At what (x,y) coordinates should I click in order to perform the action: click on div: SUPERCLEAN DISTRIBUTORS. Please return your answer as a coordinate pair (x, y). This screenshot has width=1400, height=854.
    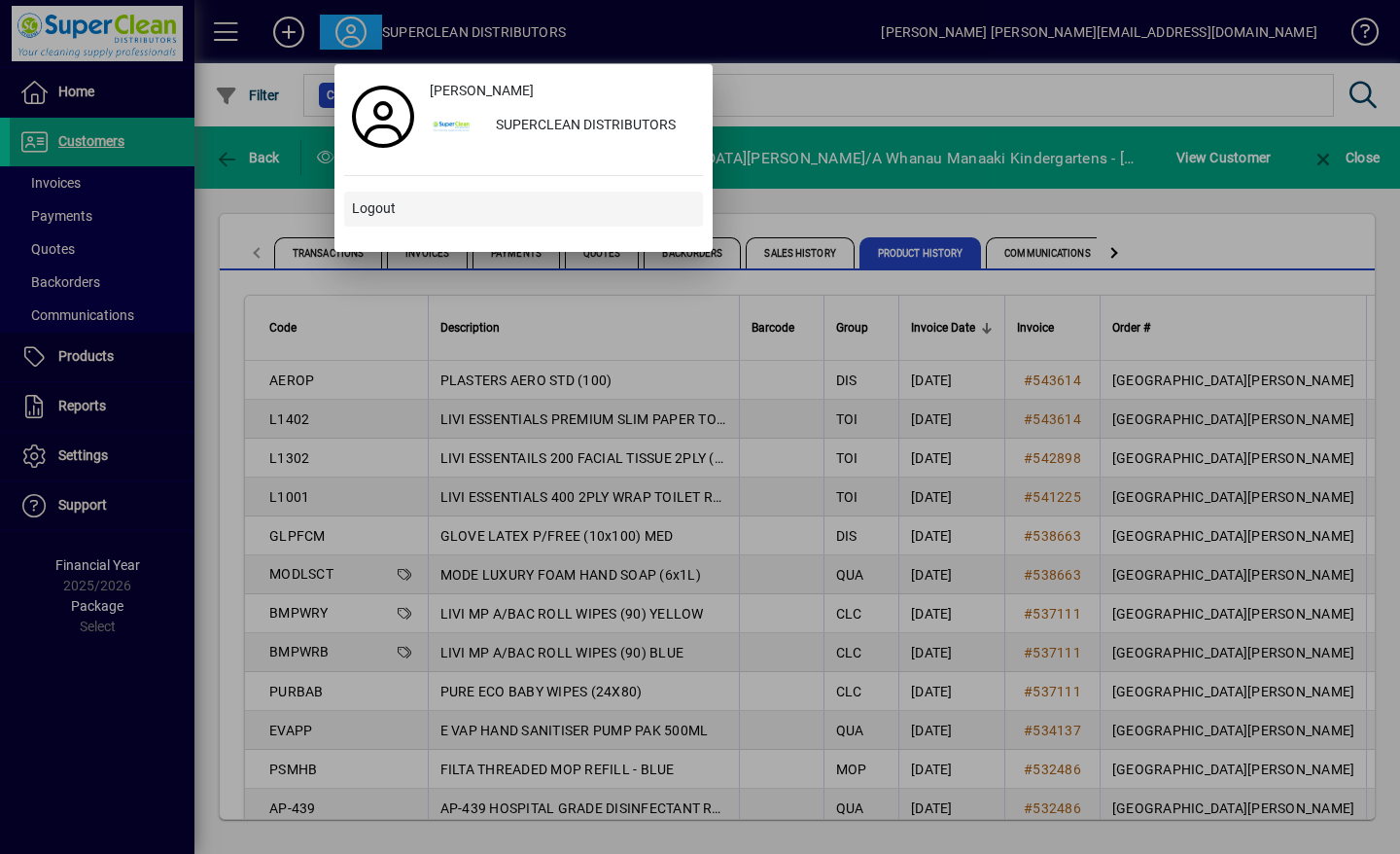
    Looking at the image, I should click on (592, 127).